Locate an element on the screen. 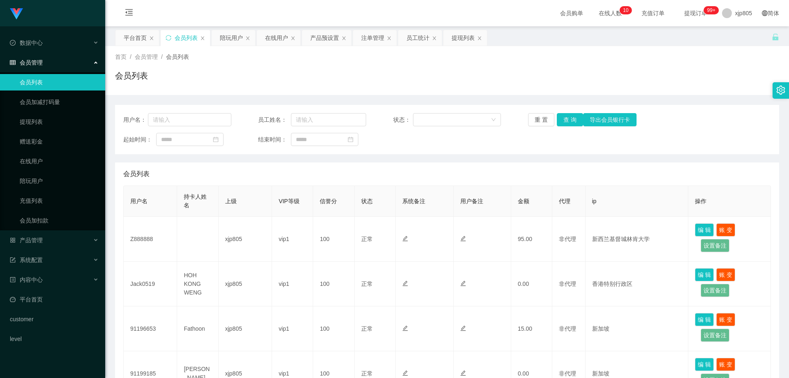  td: 91196653 is located at coordinates (150, 328).